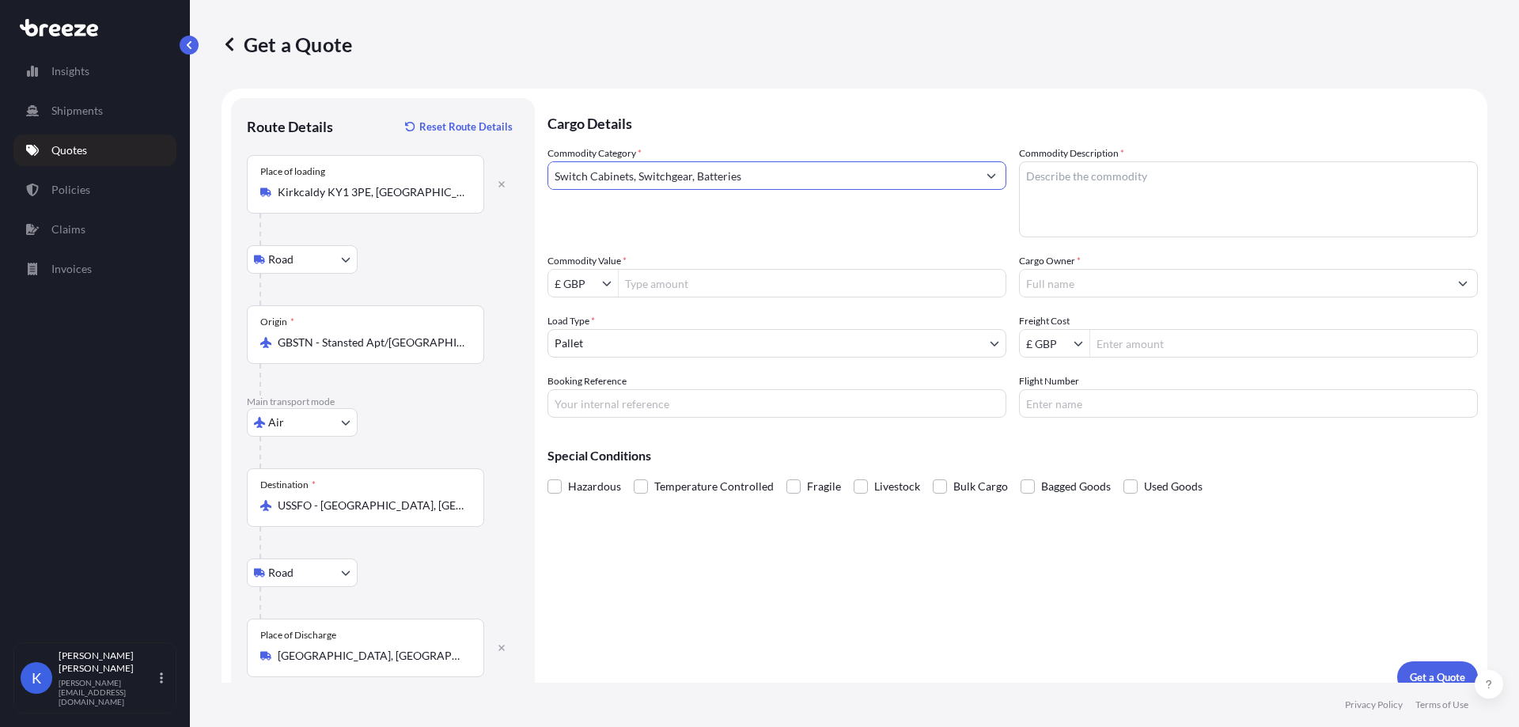 The image size is (1519, 727). What do you see at coordinates (95, 150) in the screenshot?
I see `a: Quotes` at bounding box center [95, 150].